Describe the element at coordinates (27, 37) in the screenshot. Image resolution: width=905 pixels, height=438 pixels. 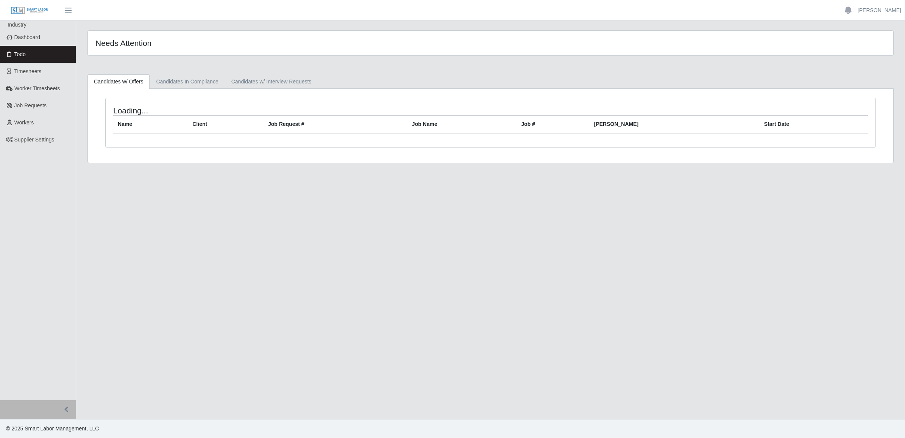
I see `span: Dashboard` at that location.